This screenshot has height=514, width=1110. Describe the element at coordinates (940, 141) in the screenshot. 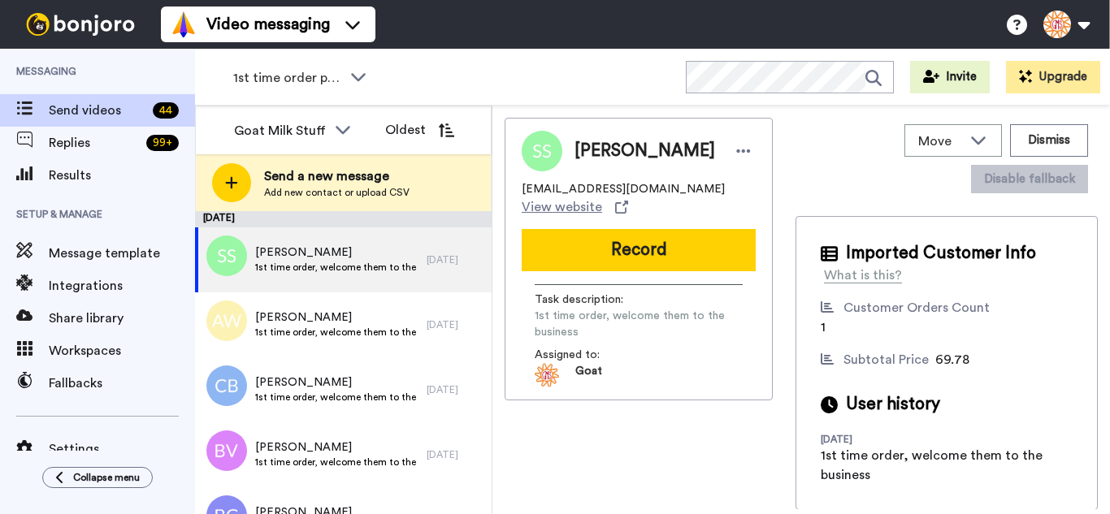

I see `span: Move` at that location.